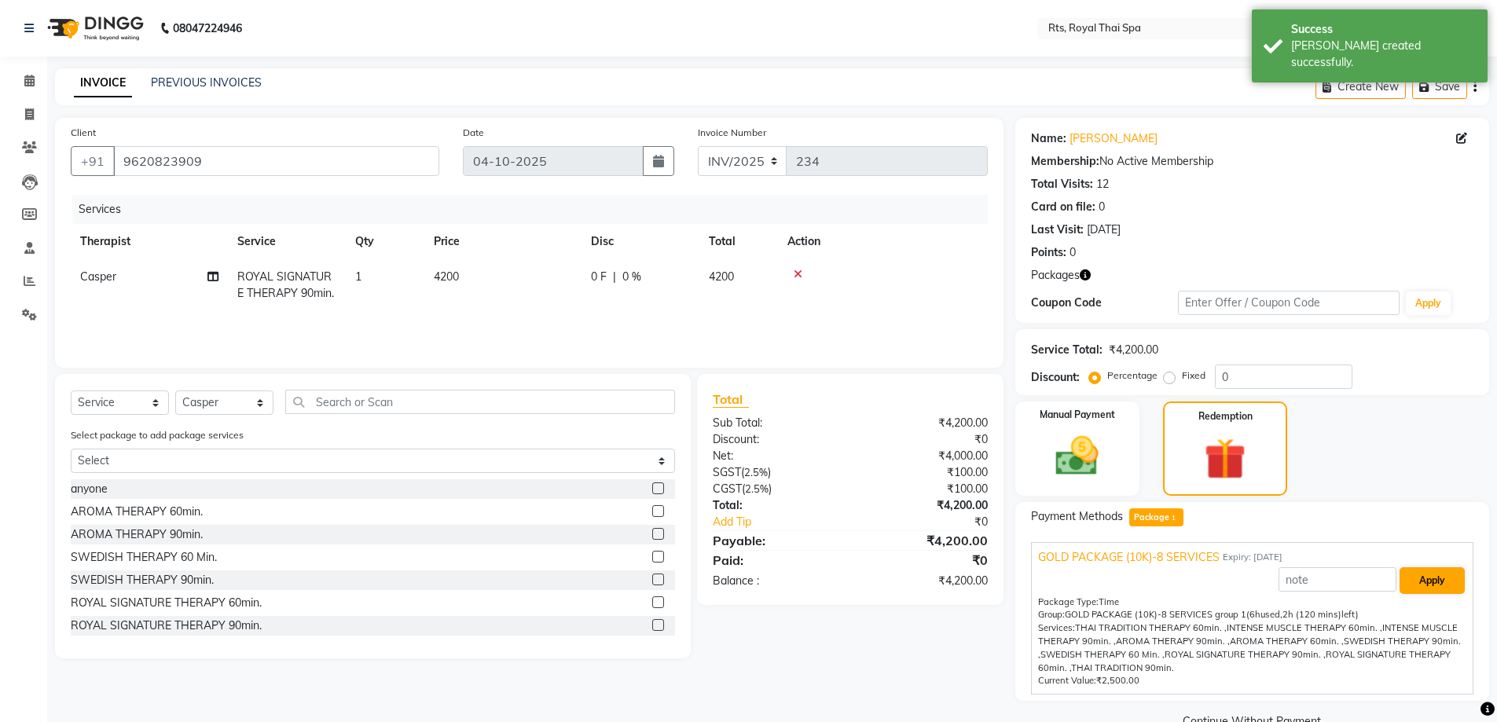 The width and height of the screenshot is (1497, 722). Describe the element at coordinates (1249, 647) in the screenshot. I see `span: SWEDISH THERAPY 90min. ,` at that location.